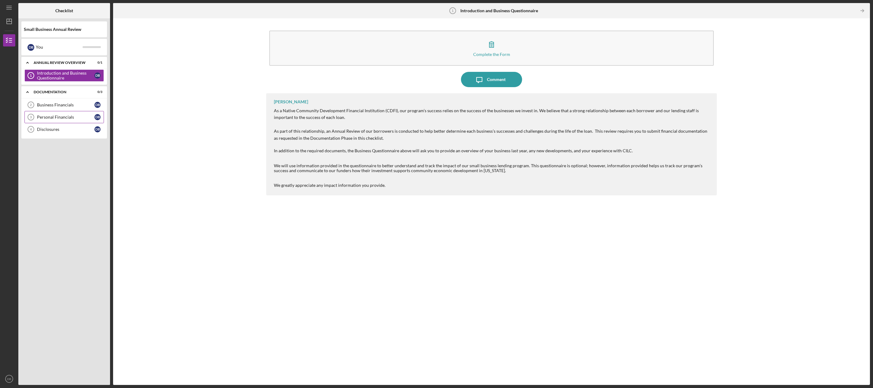 The width and height of the screenshot is (873, 388). What do you see at coordinates (59, 47) in the screenshot?
I see `div: You` at bounding box center [59, 47].